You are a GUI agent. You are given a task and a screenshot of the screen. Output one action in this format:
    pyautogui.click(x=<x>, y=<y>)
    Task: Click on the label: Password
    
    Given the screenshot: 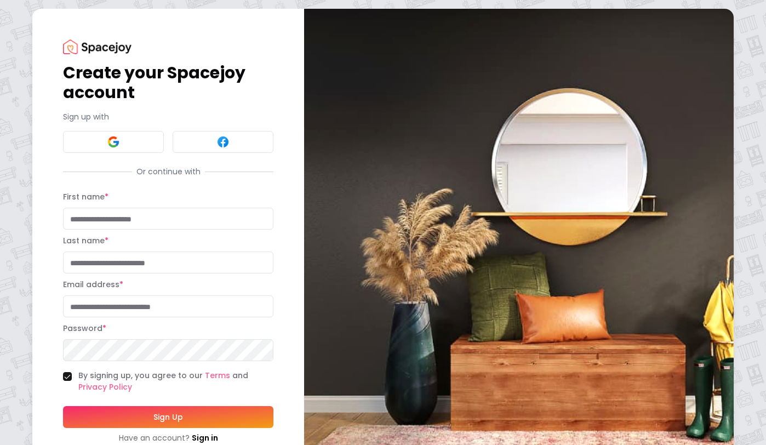 What is the action you would take?
    pyautogui.click(x=84, y=328)
    